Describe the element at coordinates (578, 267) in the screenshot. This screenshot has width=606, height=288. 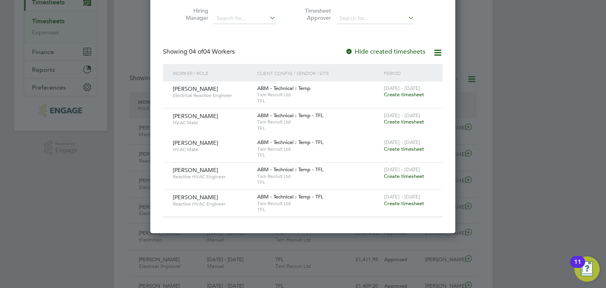
I see `div: 11` at that location.